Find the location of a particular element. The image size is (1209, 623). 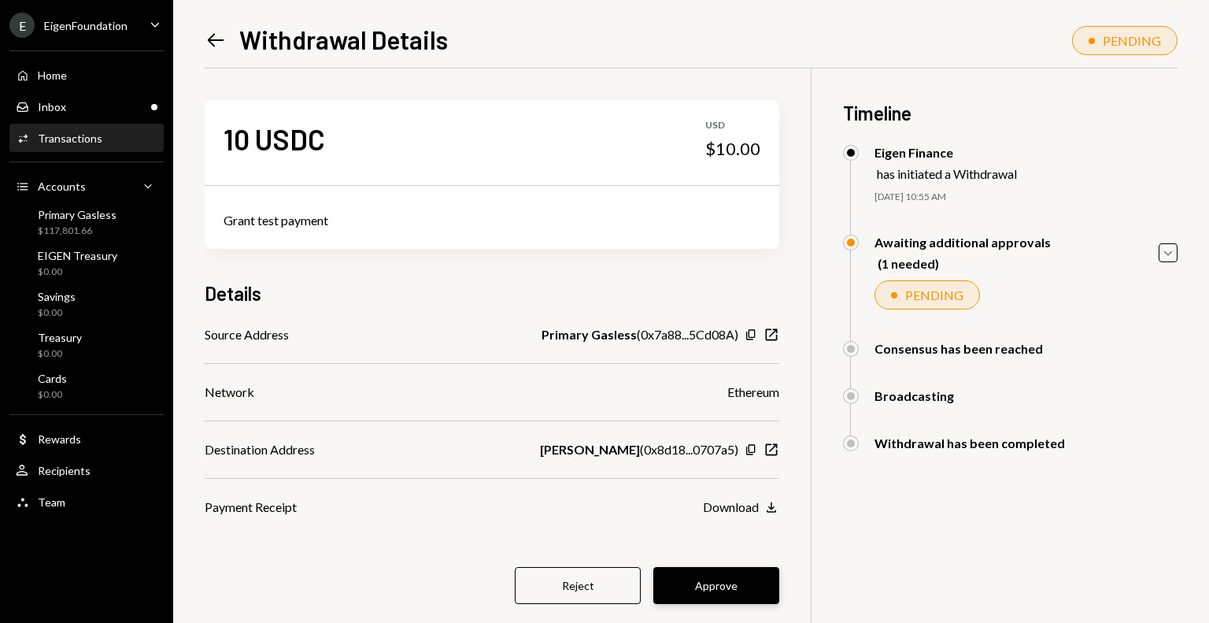

div: Rewards is located at coordinates (59, 439).